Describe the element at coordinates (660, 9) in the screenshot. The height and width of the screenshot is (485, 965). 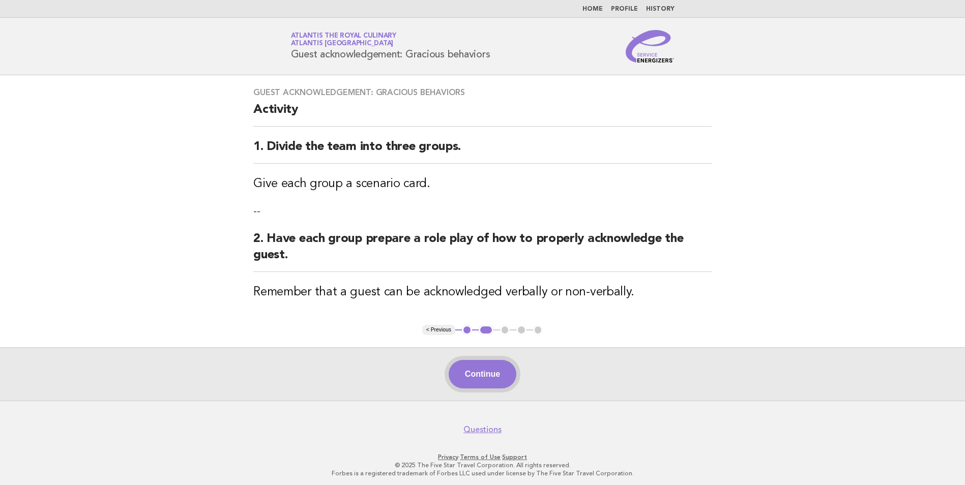
I see `a: History` at that location.